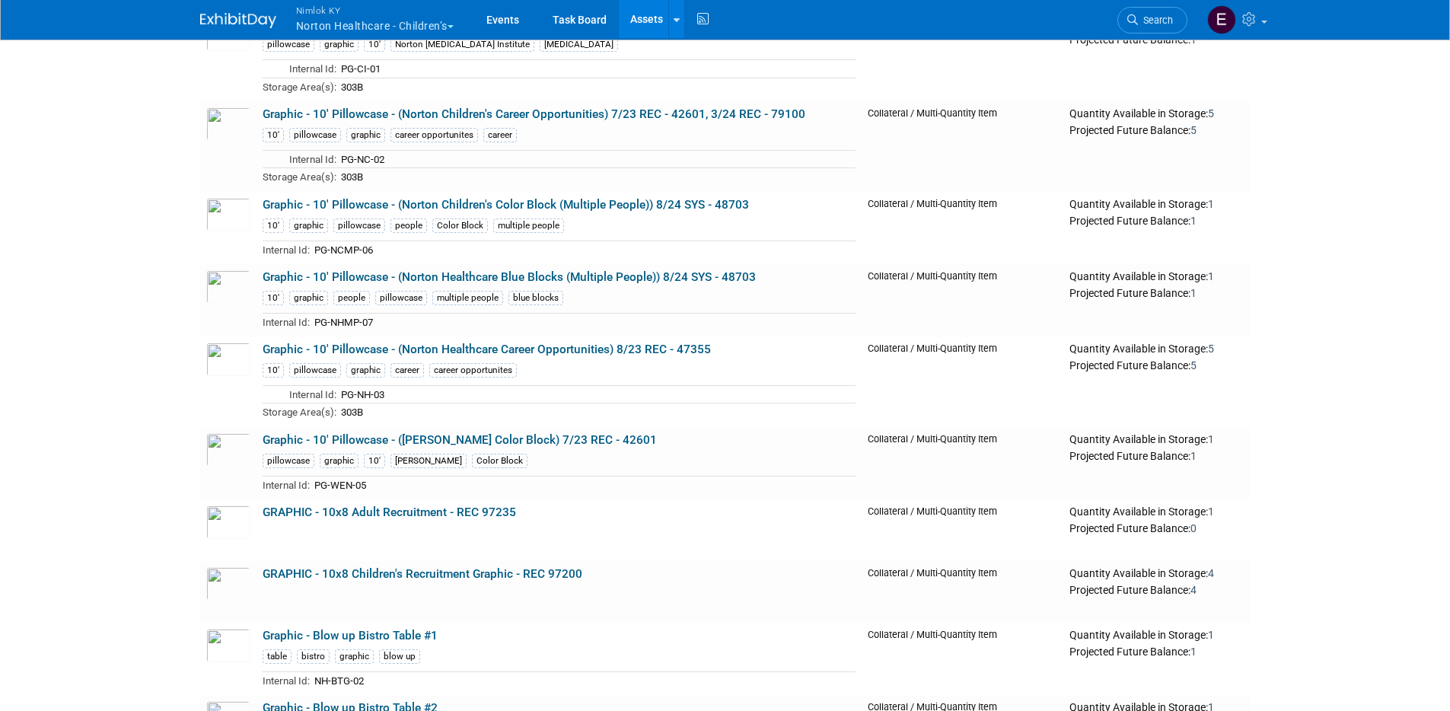 This screenshot has height=711, width=1450. What do you see at coordinates (389, 512) in the screenshot?
I see `a: GRAPHIC - 10x8 Adult Recruitment - REC 97235` at bounding box center [389, 512].